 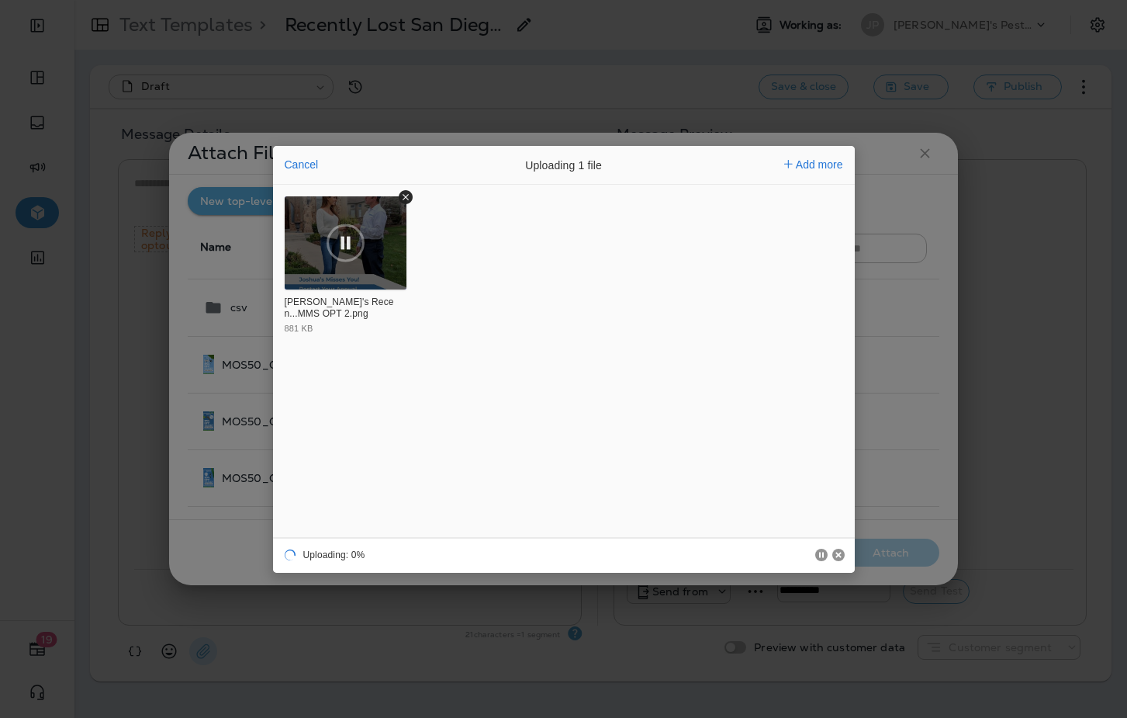 I want to click on div: Uploading: 0%, so click(x=334, y=555).